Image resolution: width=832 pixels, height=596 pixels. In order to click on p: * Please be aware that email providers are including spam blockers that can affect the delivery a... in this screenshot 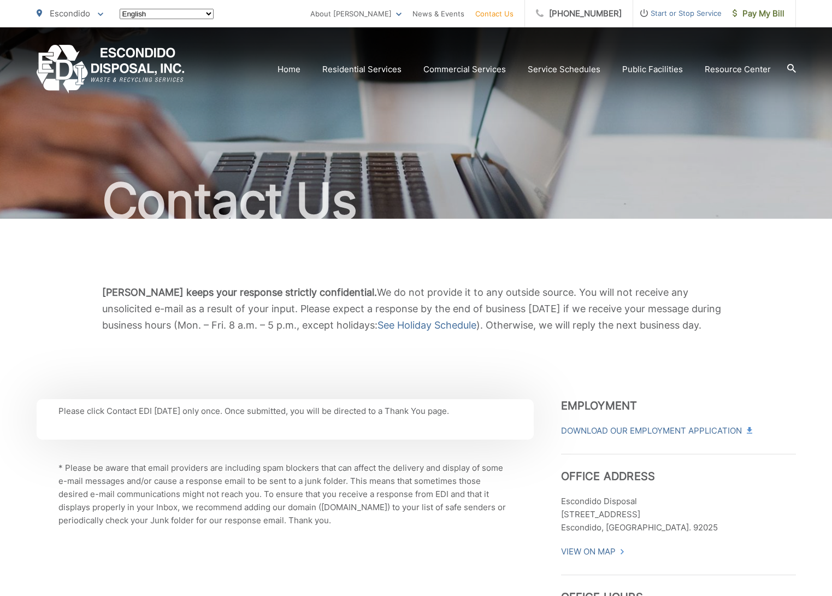, I will do `click(285, 494)`.